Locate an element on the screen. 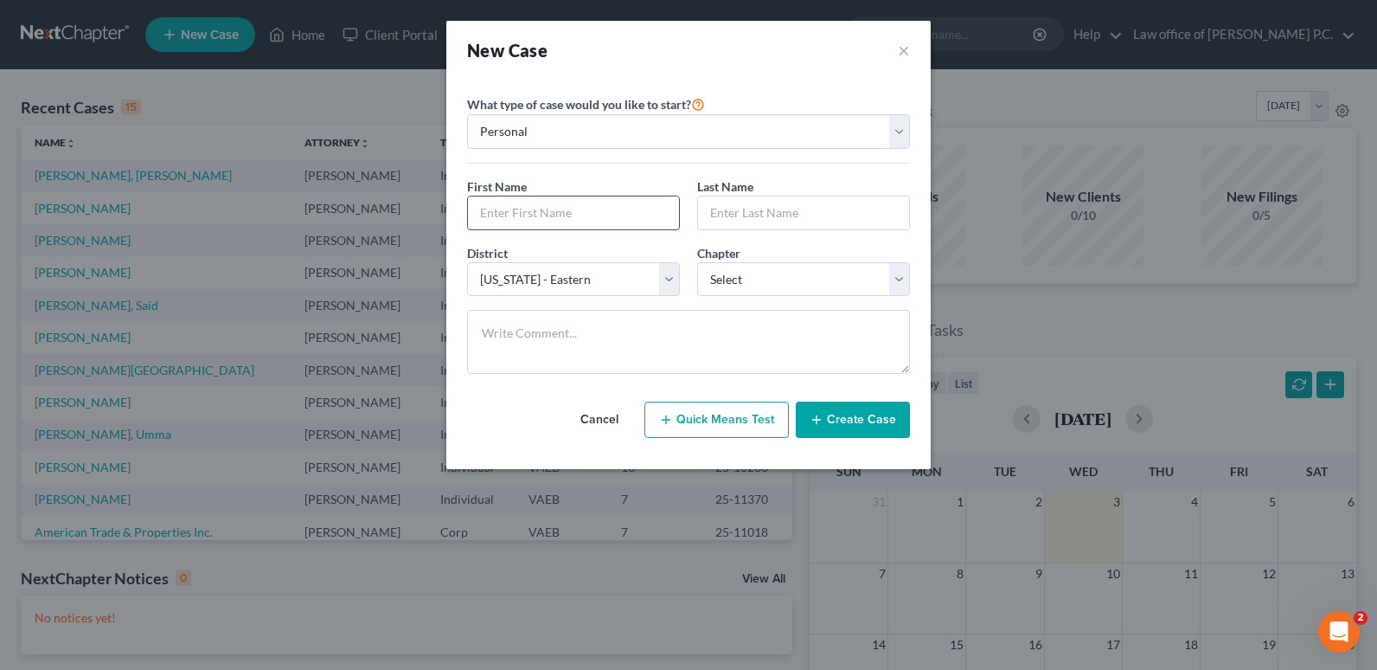 The image size is (1377, 670). strong: New Case is located at coordinates (507, 50).